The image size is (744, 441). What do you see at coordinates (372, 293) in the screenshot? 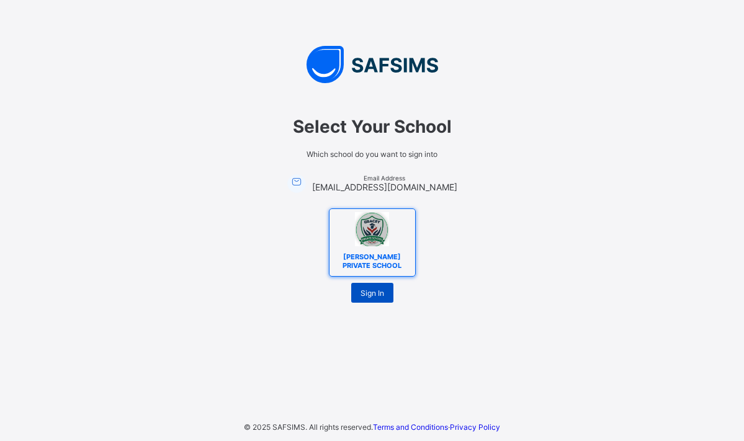
I see `span: Sign In` at bounding box center [372, 293].